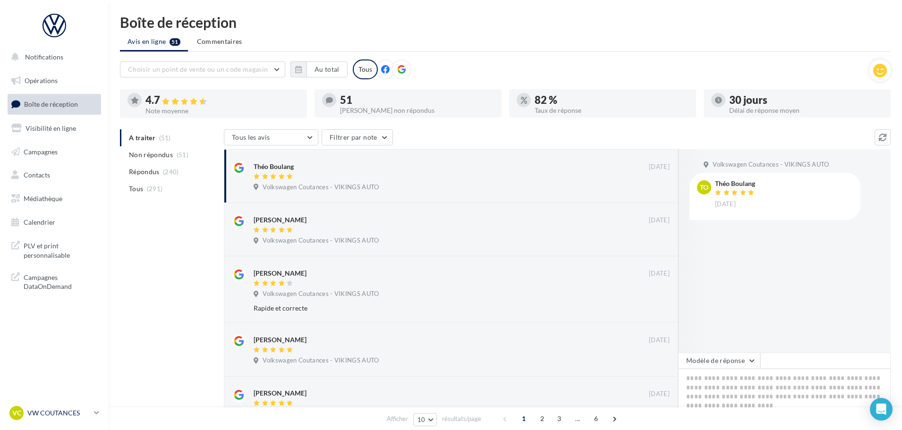 The width and height of the screenshot is (902, 430). Describe the element at coordinates (54, 152) in the screenshot. I see `a: Campagnes` at that location.